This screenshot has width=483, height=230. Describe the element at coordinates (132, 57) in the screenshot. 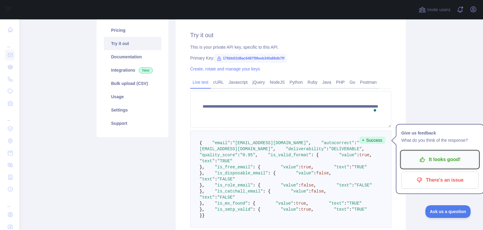

I see `a: Documentation` at that location.